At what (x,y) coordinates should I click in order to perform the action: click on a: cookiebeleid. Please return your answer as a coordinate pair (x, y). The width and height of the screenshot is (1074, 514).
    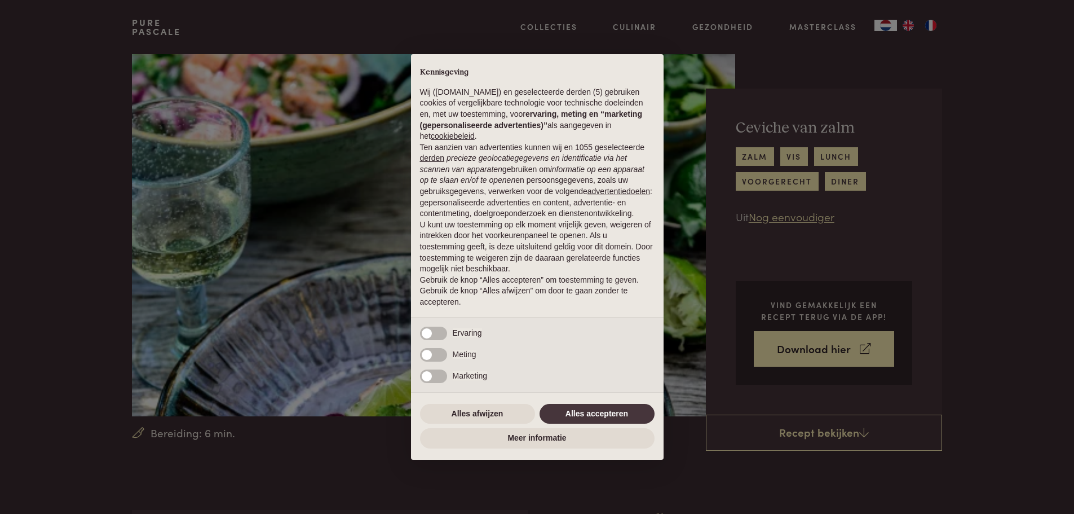
    Looking at the image, I should click on (453, 136).